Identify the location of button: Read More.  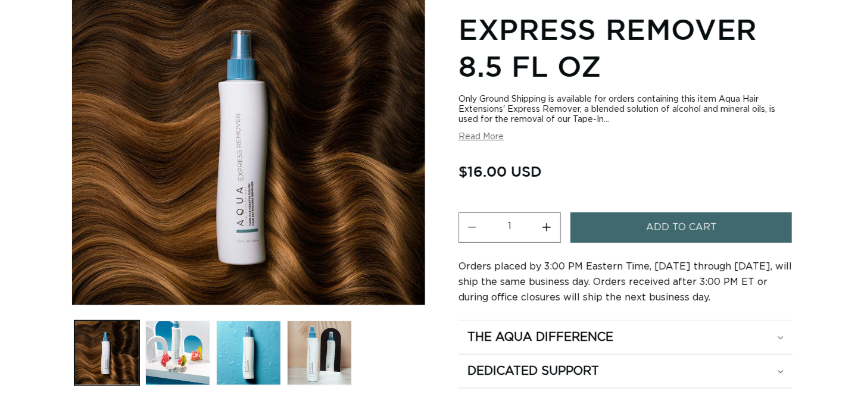
(481, 137).